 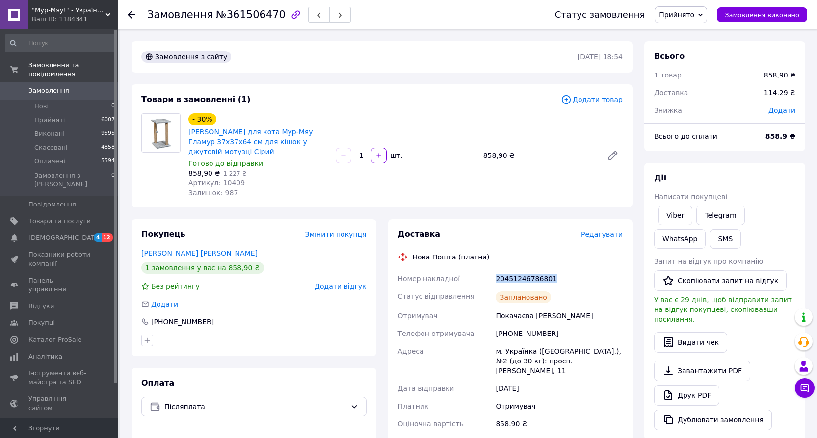 What do you see at coordinates (709, 262) in the screenshot?
I see `span: Запит на відгук про компанію` at bounding box center [709, 262].